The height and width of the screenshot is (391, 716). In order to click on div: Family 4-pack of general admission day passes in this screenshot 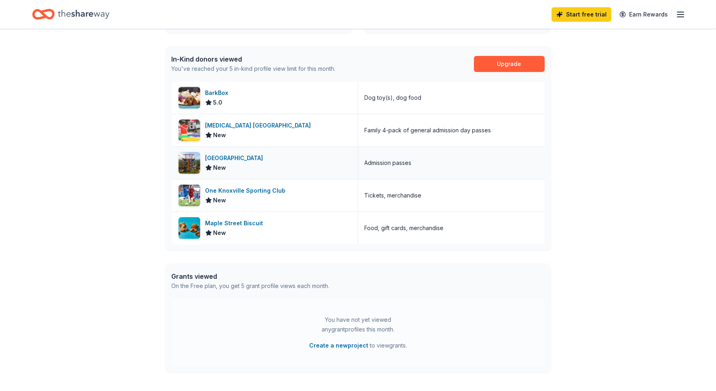, I will do `click(428, 130)`.